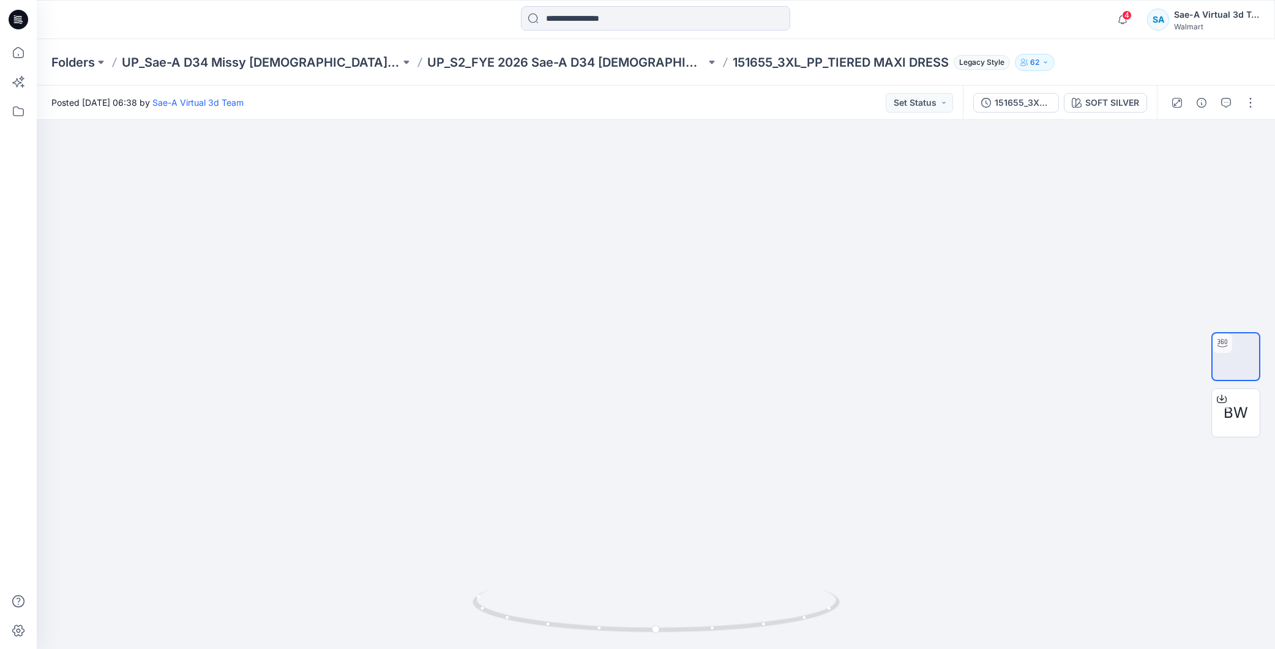  What do you see at coordinates (1034, 62) in the screenshot?
I see `button: 62` at bounding box center [1034, 62].